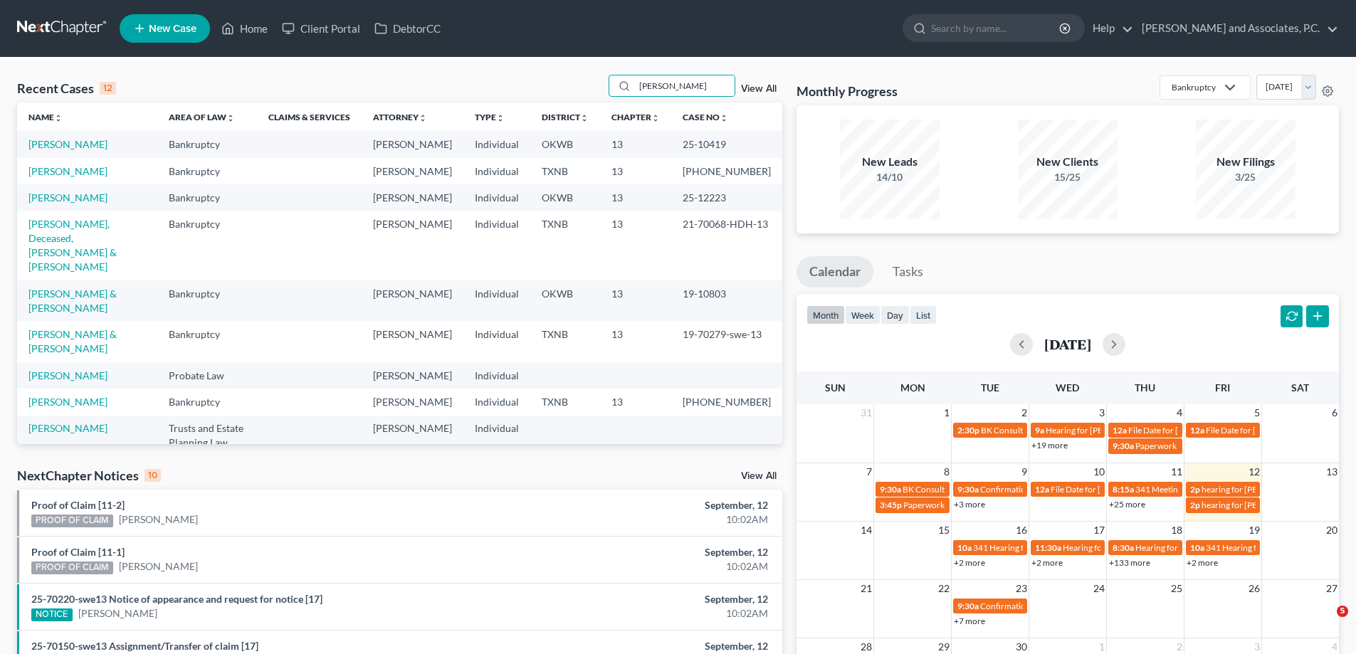  I want to click on span: 17, so click(1099, 530).